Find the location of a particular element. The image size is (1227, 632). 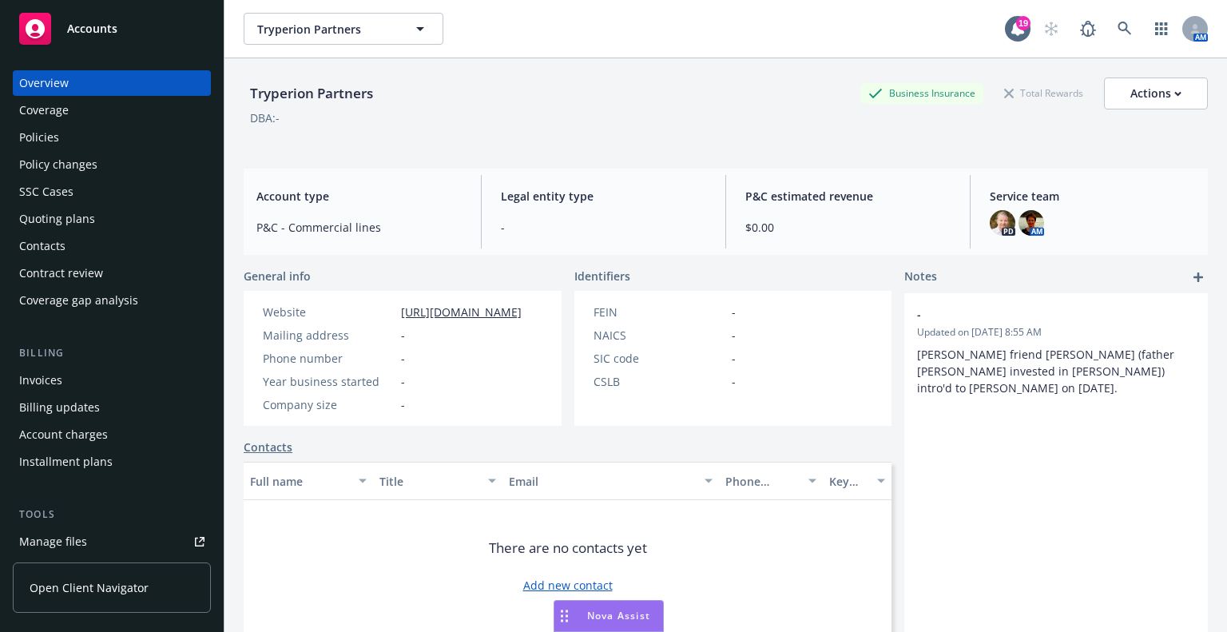

span: Tryperion Partners is located at coordinates (326, 29).